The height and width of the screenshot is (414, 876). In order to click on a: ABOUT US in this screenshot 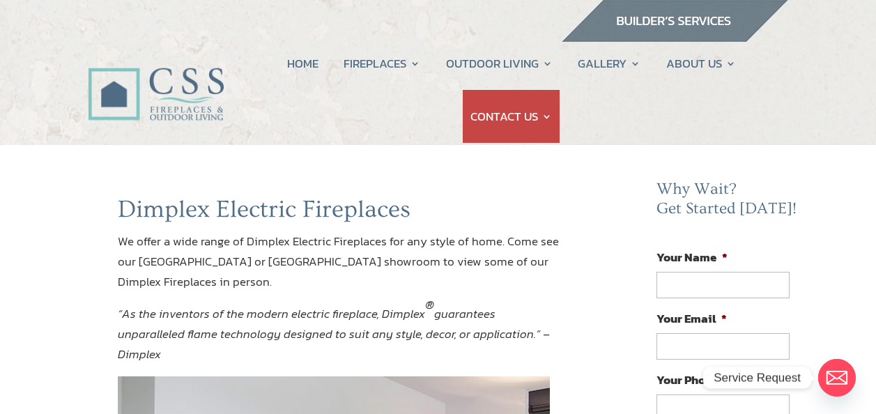, I will do `click(701, 63)`.